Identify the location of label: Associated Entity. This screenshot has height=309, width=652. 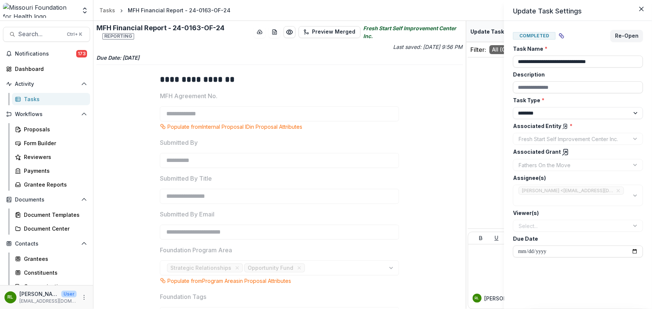
(576, 126).